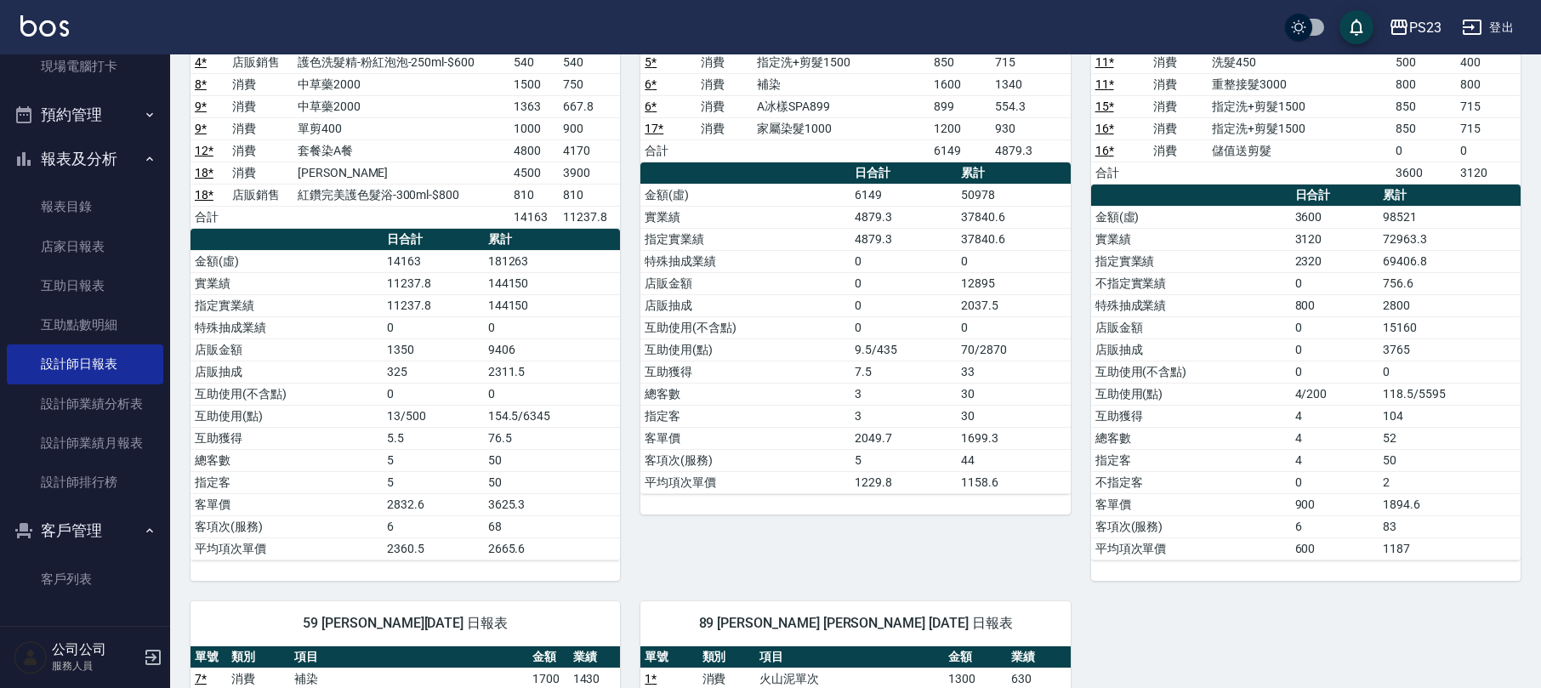 Image resolution: width=1541 pixels, height=688 pixels. I want to click on a: 設計師業績分析表, so click(85, 404).